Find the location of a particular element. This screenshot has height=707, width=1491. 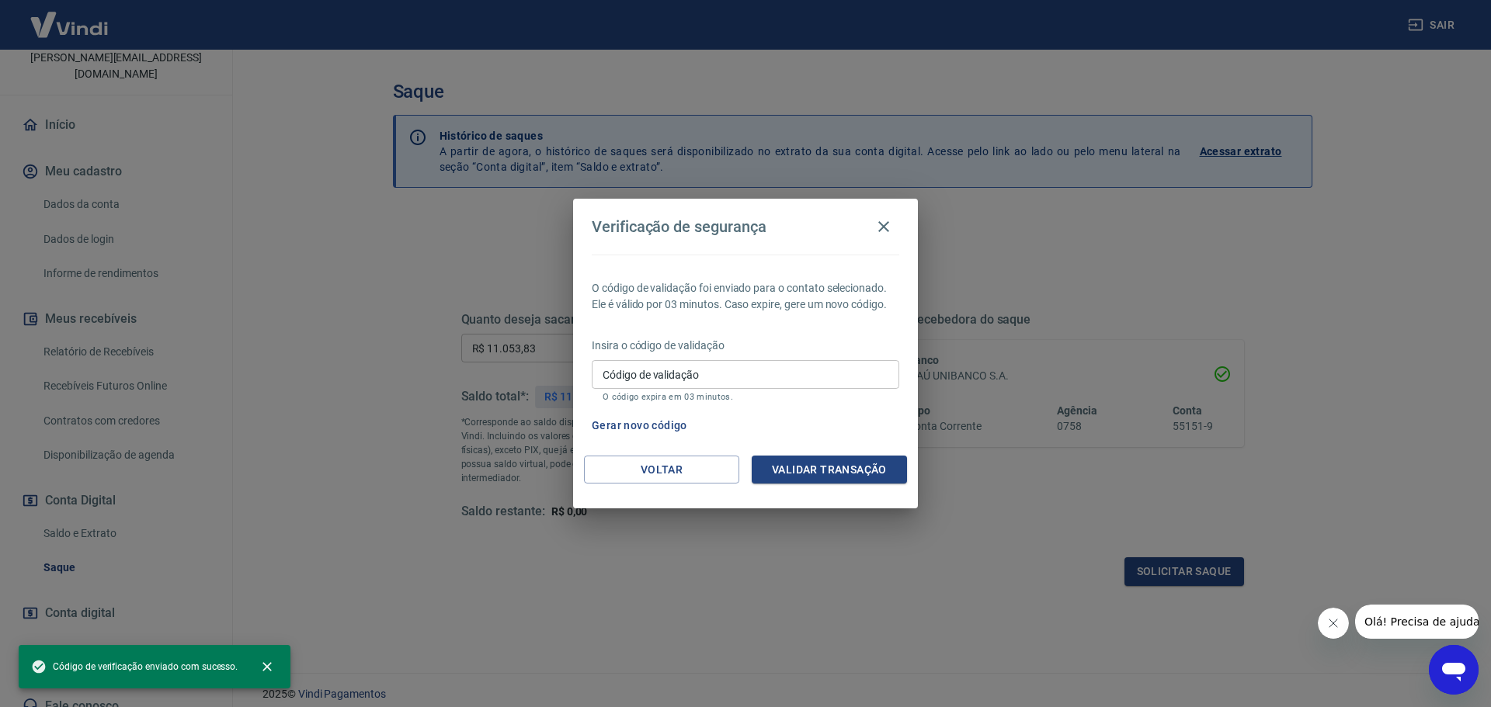

button: close is located at coordinates (267, 667).